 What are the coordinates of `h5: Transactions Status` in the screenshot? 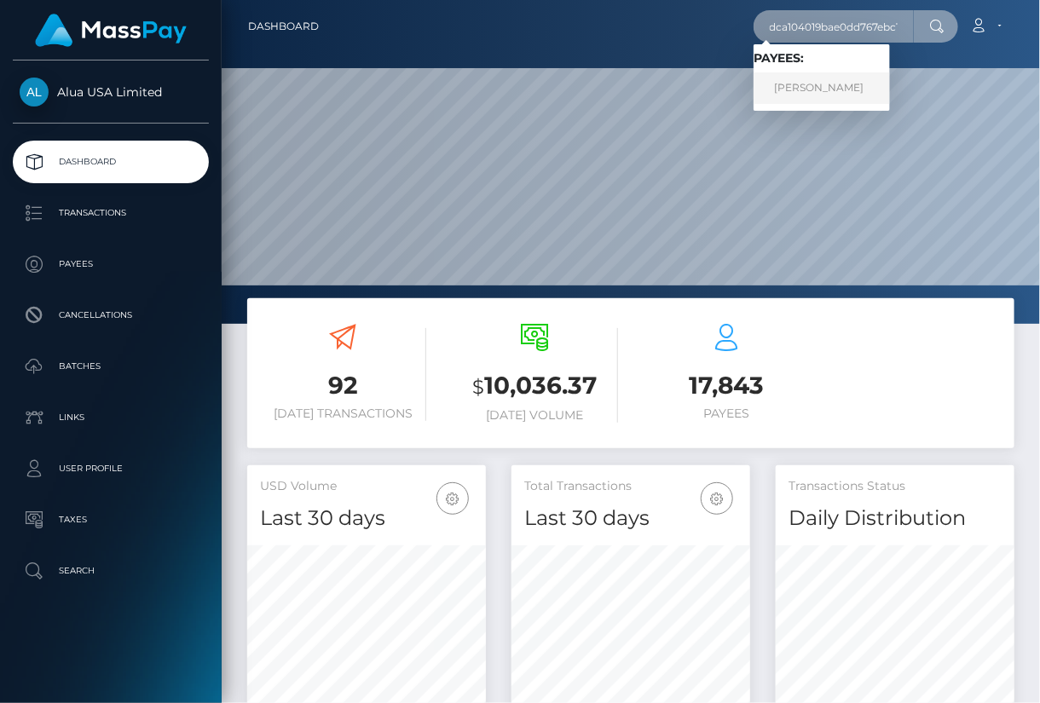 It's located at (895, 487).